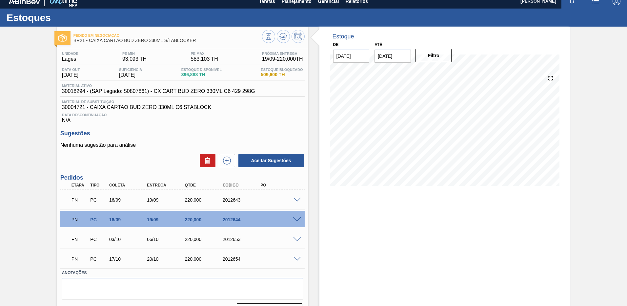  Describe the element at coordinates (158, 86) in the screenshot. I see `span: Material ativo` at that location.